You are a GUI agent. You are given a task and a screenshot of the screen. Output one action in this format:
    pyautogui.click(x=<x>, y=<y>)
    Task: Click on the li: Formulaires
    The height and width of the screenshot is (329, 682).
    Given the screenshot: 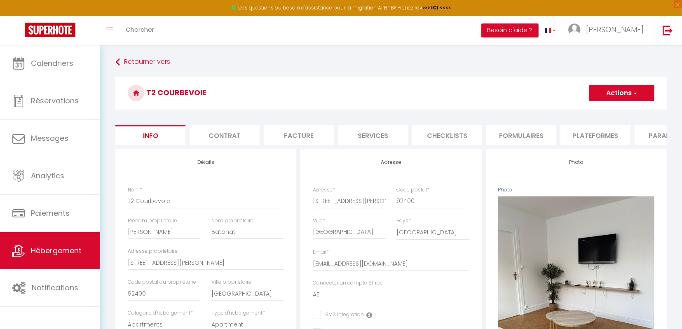 What is the action you would take?
    pyautogui.click(x=521, y=135)
    